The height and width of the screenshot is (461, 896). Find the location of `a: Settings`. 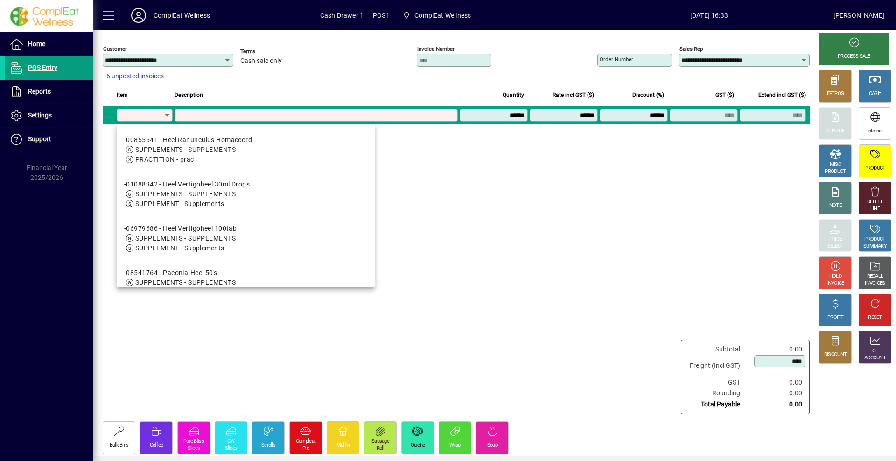

a: Settings is located at coordinates (49, 116).